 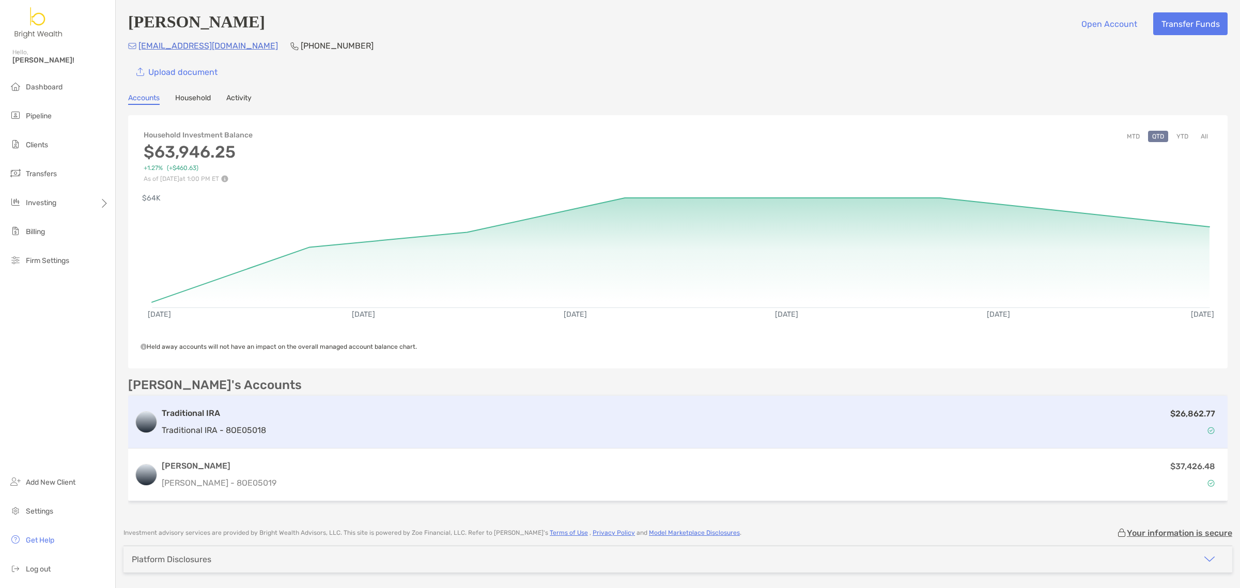 I want to click on span: Investing, so click(x=41, y=203).